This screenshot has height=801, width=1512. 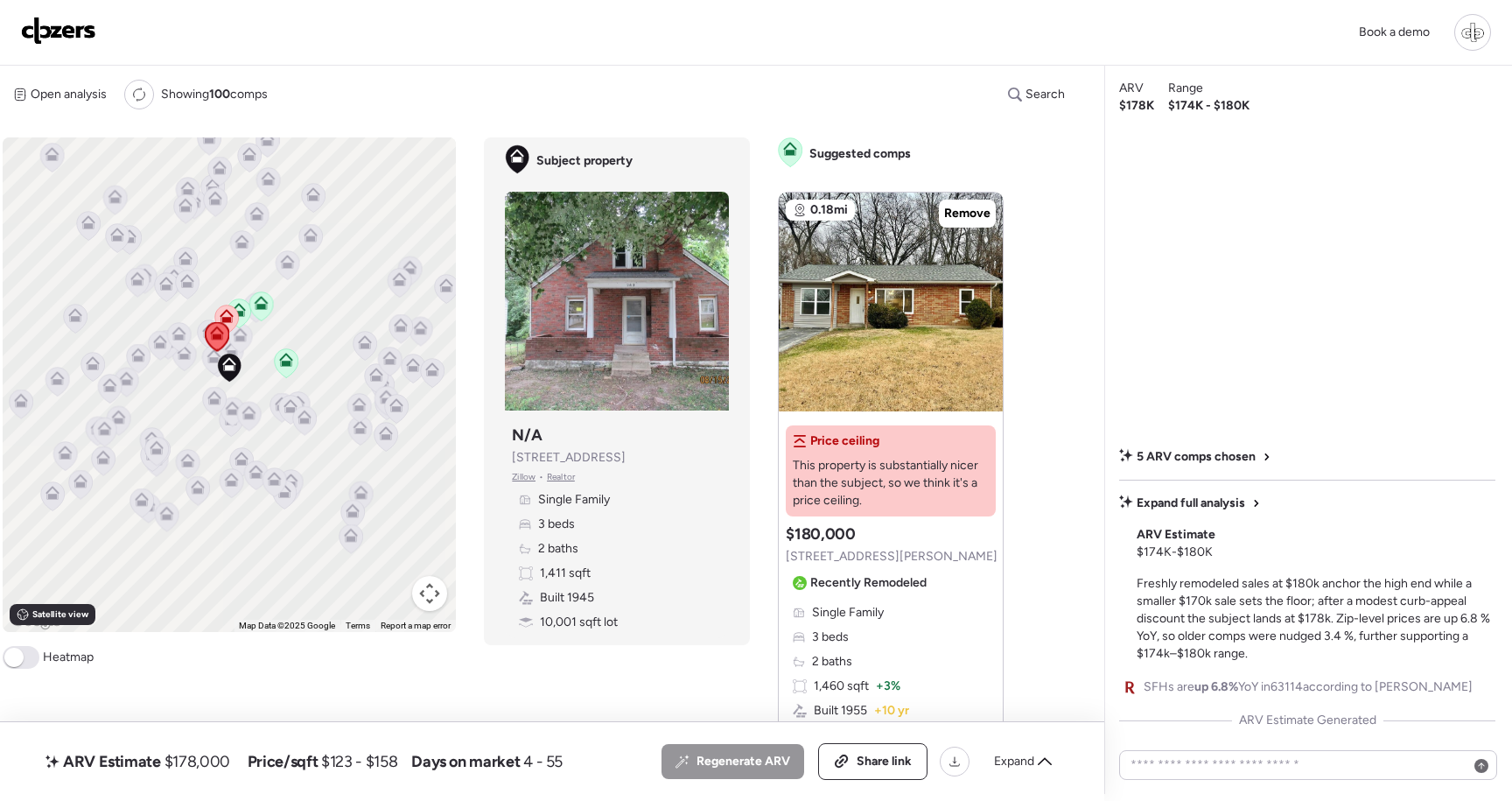 What do you see at coordinates (68, 658) in the screenshot?
I see `span: Heatmap` at bounding box center [68, 658].